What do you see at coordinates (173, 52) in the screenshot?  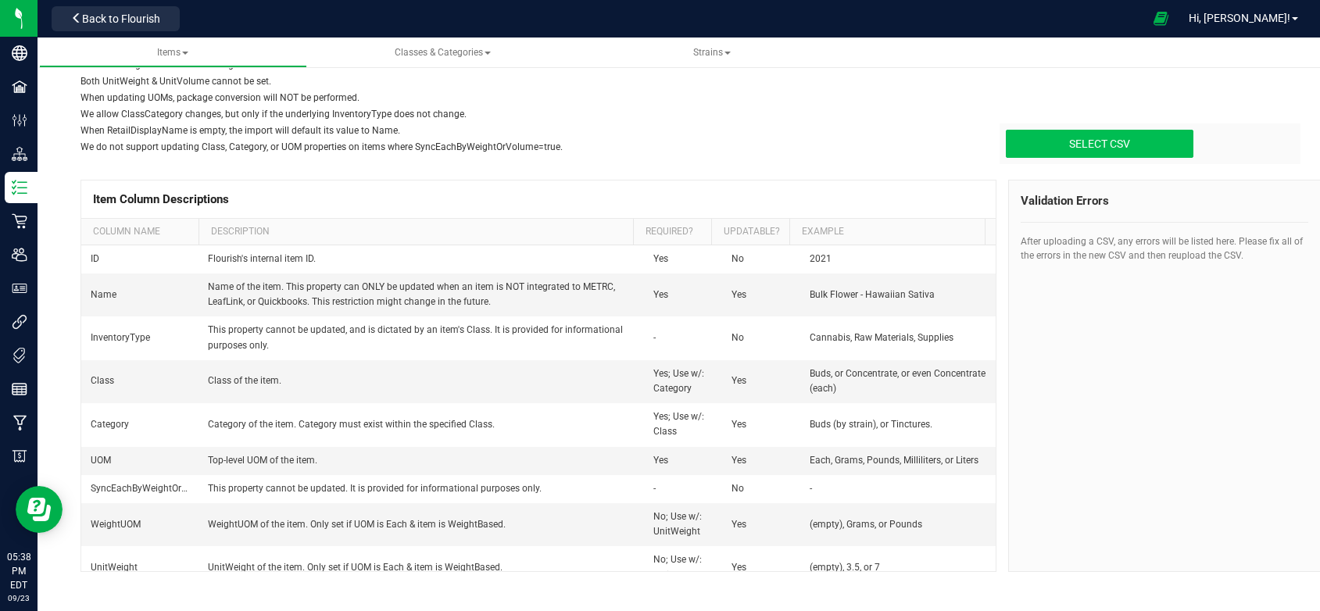 I see `span: Items` at bounding box center [173, 52].